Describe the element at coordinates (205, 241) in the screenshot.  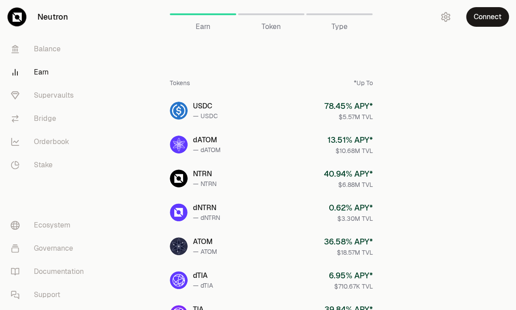
I see `div: ATOM` at that location.